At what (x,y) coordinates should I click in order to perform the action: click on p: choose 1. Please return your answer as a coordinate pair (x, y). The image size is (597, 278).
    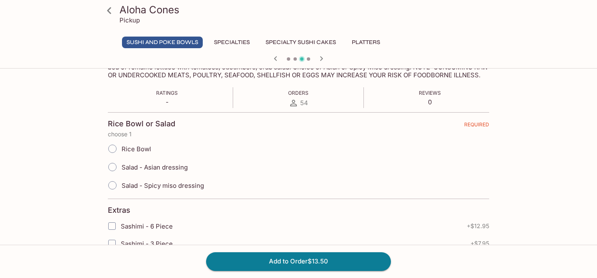
    Looking at the image, I should click on (298, 134).